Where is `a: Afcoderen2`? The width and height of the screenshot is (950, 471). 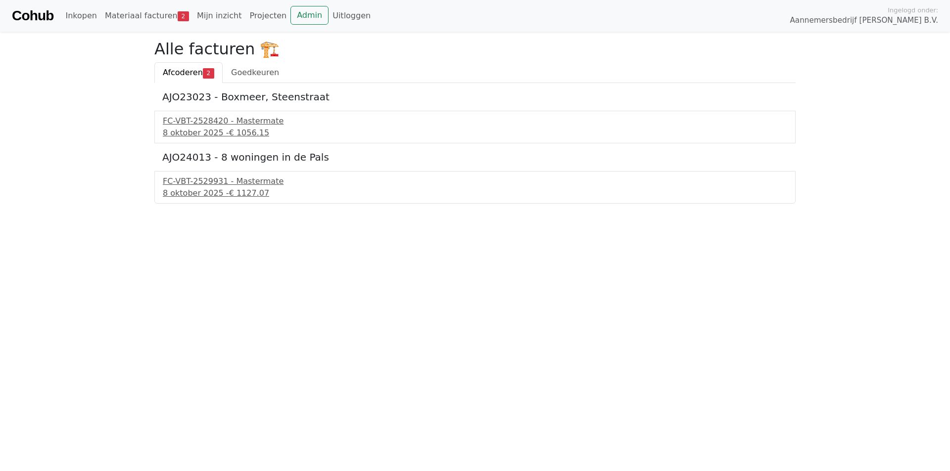 a: Afcoderen2 is located at coordinates (188, 73).